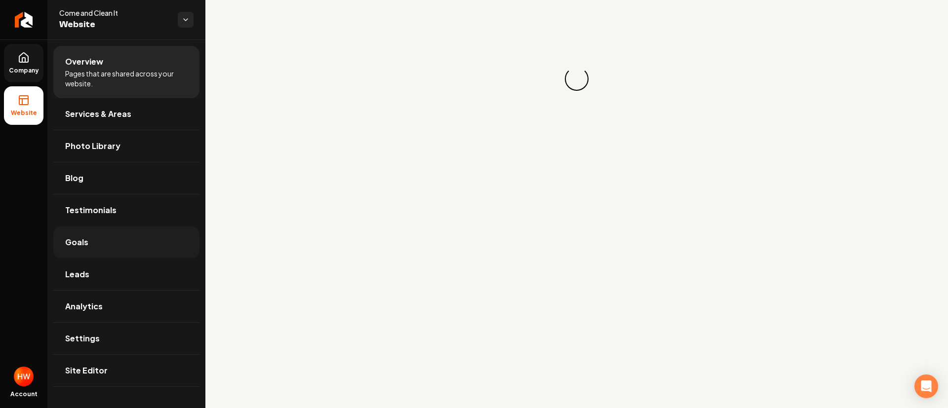 The height and width of the screenshot is (408, 948). What do you see at coordinates (126, 307) in the screenshot?
I see `a: Analytics` at bounding box center [126, 307].